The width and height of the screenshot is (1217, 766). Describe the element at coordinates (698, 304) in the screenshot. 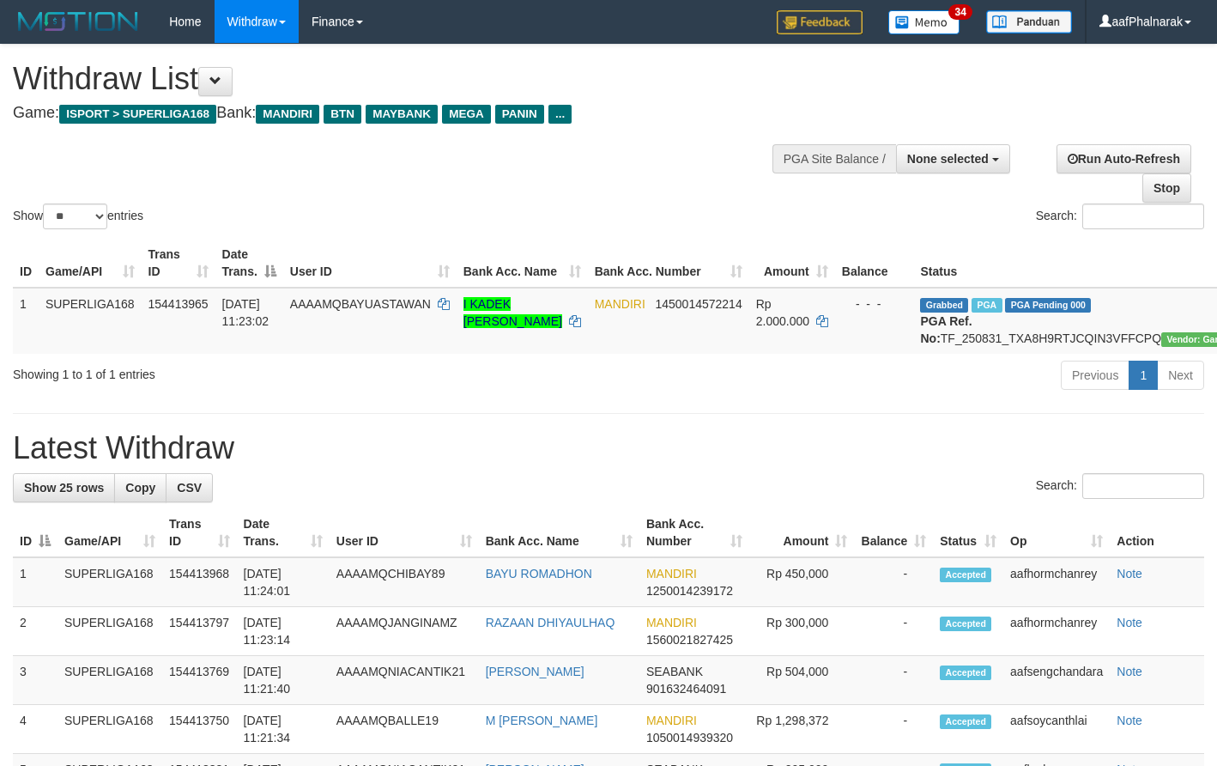

I see `span: Copy 1450014572214 to clipboard` at that location.